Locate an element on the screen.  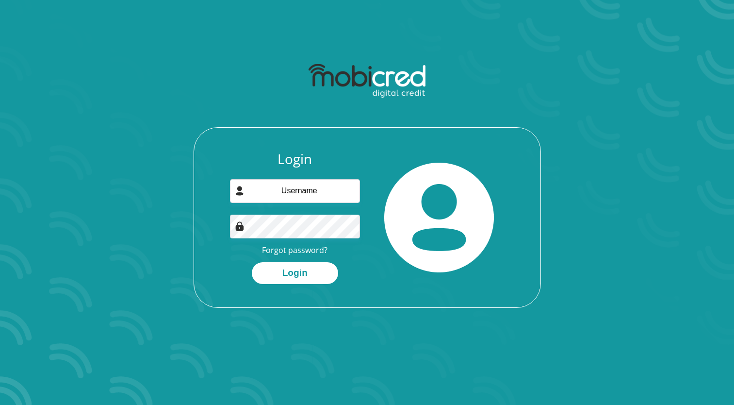
h3: Login is located at coordinates (295, 159).